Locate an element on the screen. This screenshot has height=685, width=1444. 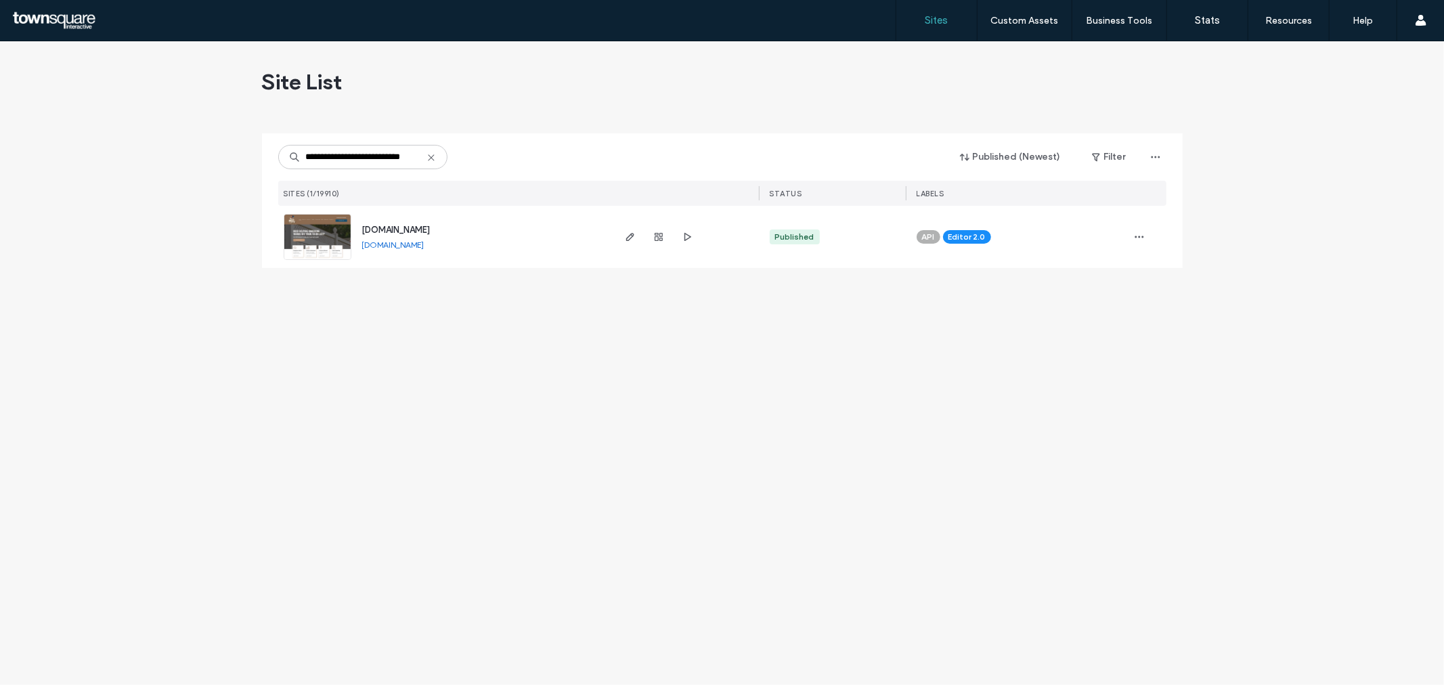
span: Editor 2.0 is located at coordinates (967, 237).